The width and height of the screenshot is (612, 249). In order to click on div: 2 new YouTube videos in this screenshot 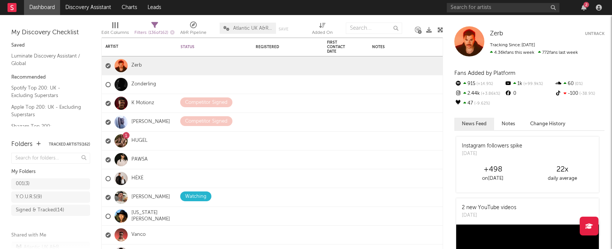, I will do `click(489, 207)`.